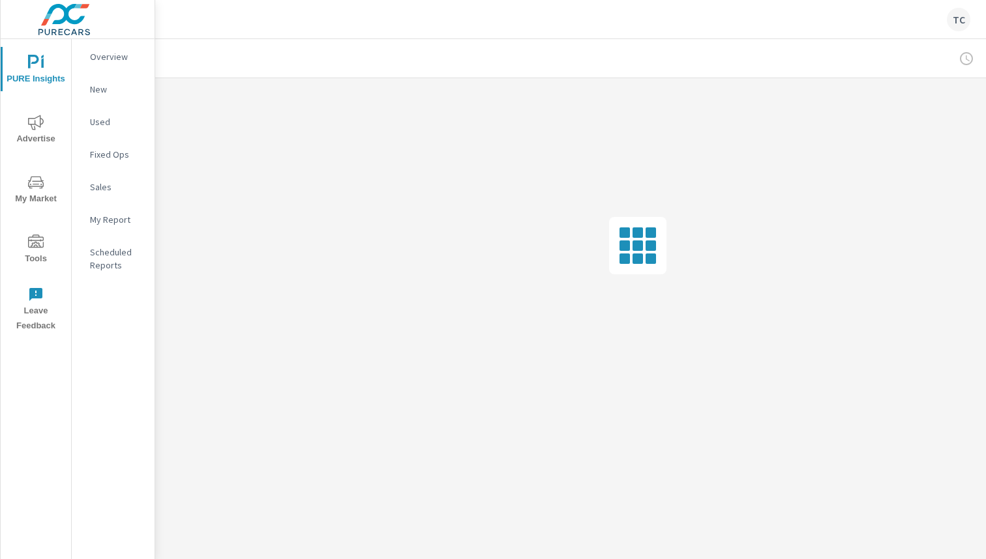 The image size is (986, 559). I want to click on div: Fixed Ops, so click(113, 155).